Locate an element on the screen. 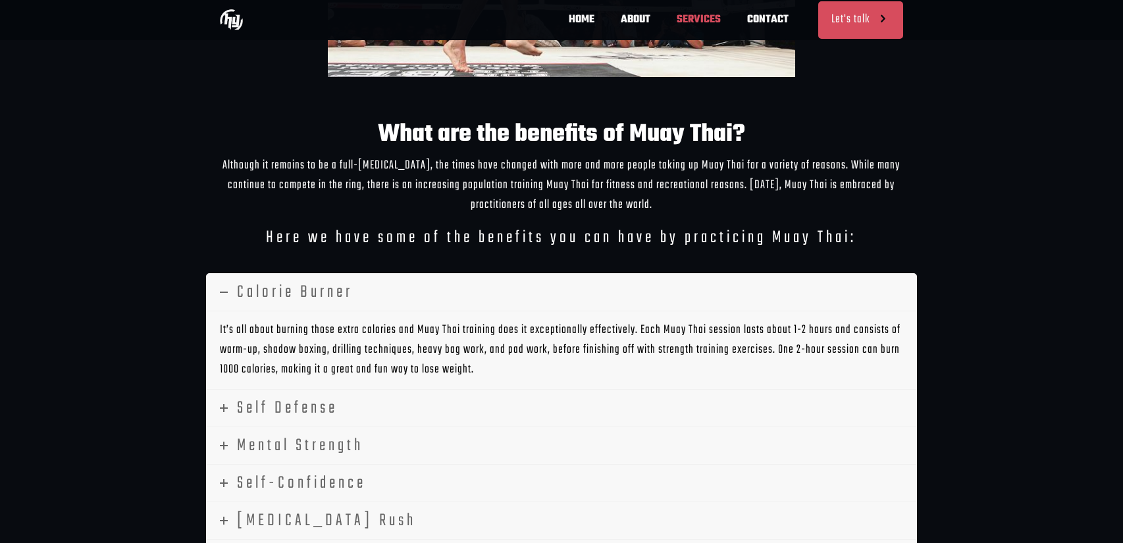 The height and width of the screenshot is (543, 1123). span: Mental Strength is located at coordinates (300, 446).